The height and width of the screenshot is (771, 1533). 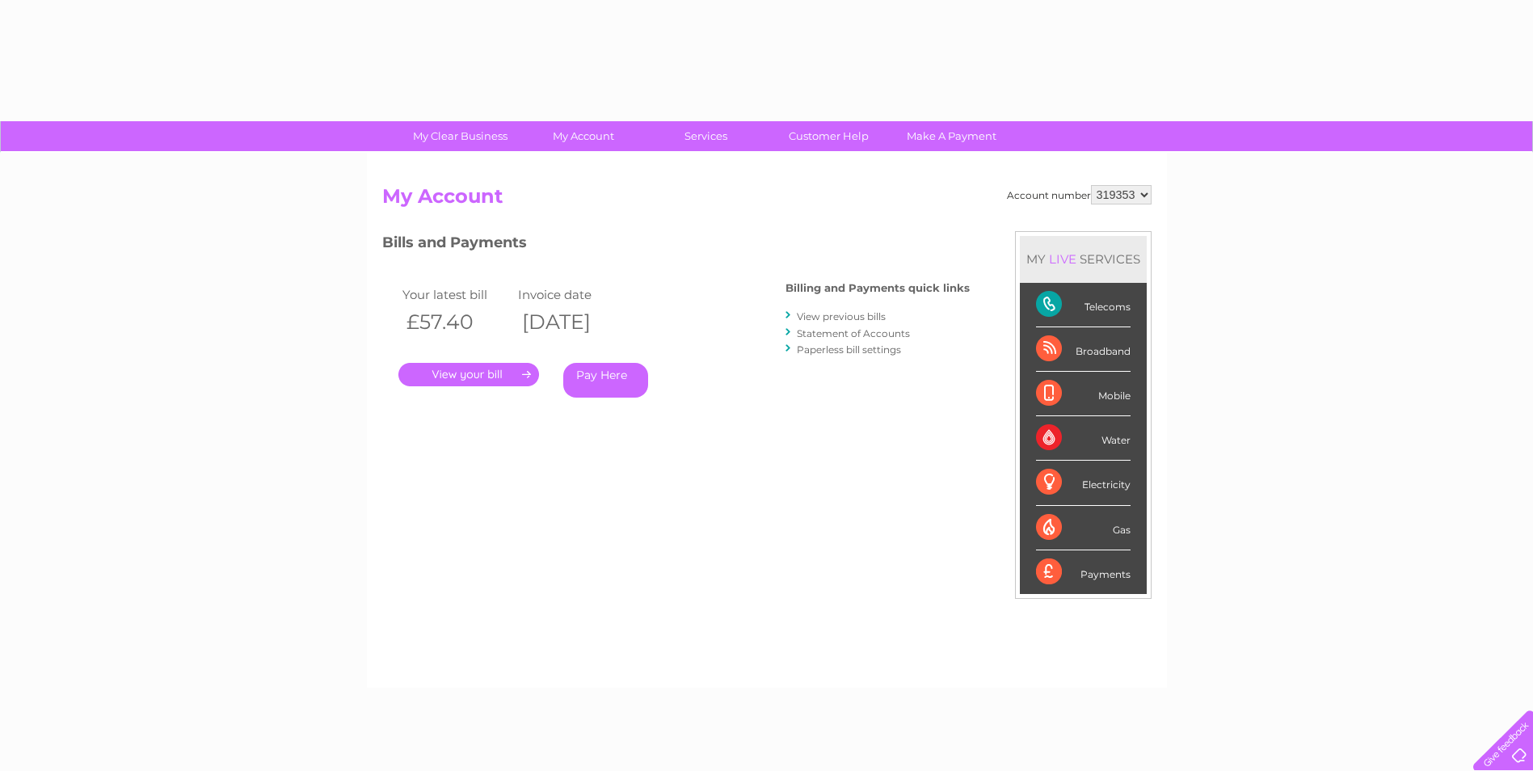 What do you see at coordinates (605, 380) in the screenshot?
I see `a: Pay Here` at bounding box center [605, 380].